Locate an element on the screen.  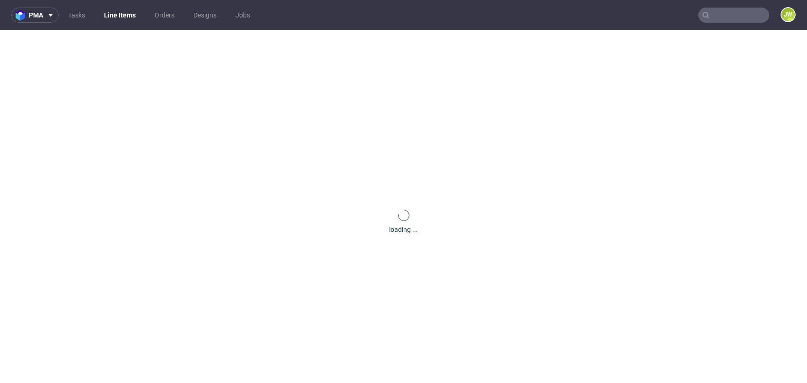
a: Tasks is located at coordinates (77, 15).